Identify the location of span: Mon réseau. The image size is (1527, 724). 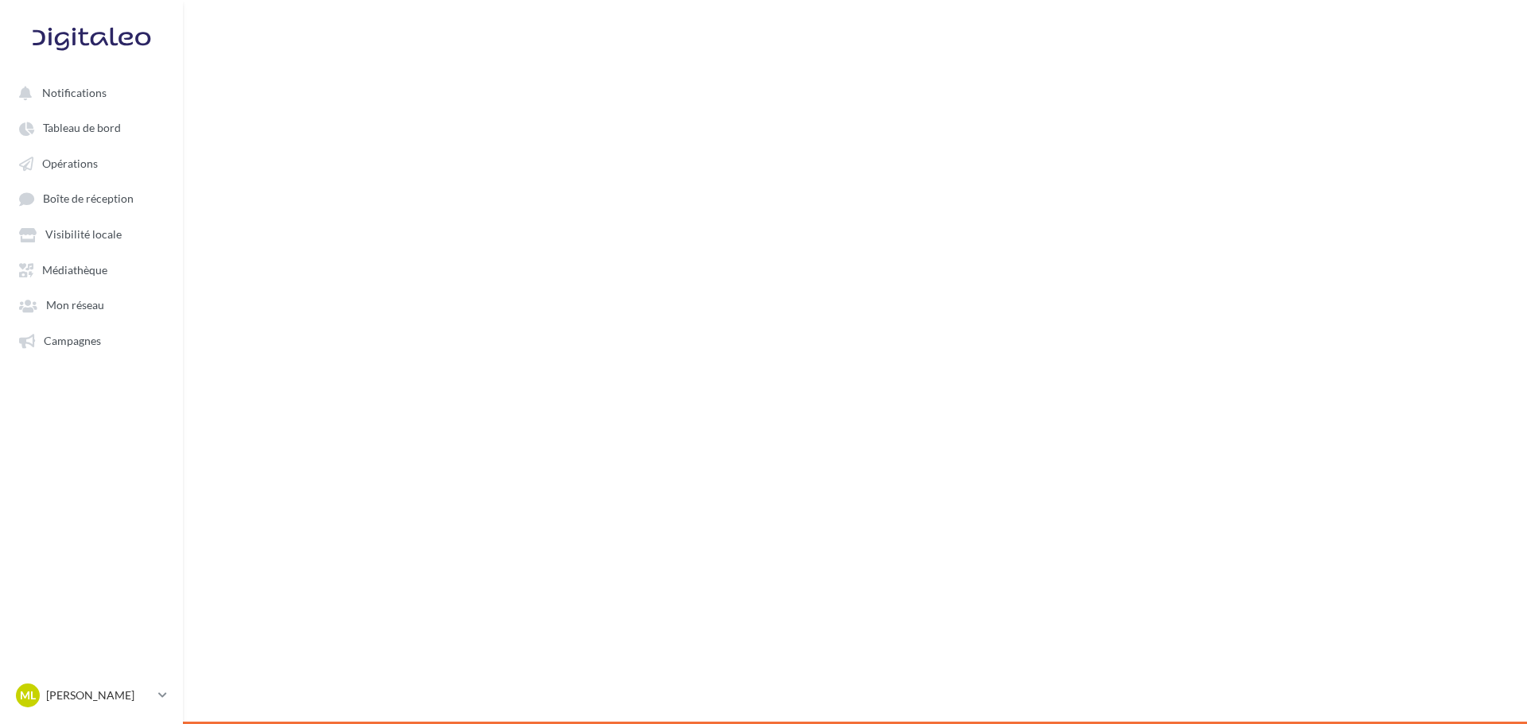
(75, 305).